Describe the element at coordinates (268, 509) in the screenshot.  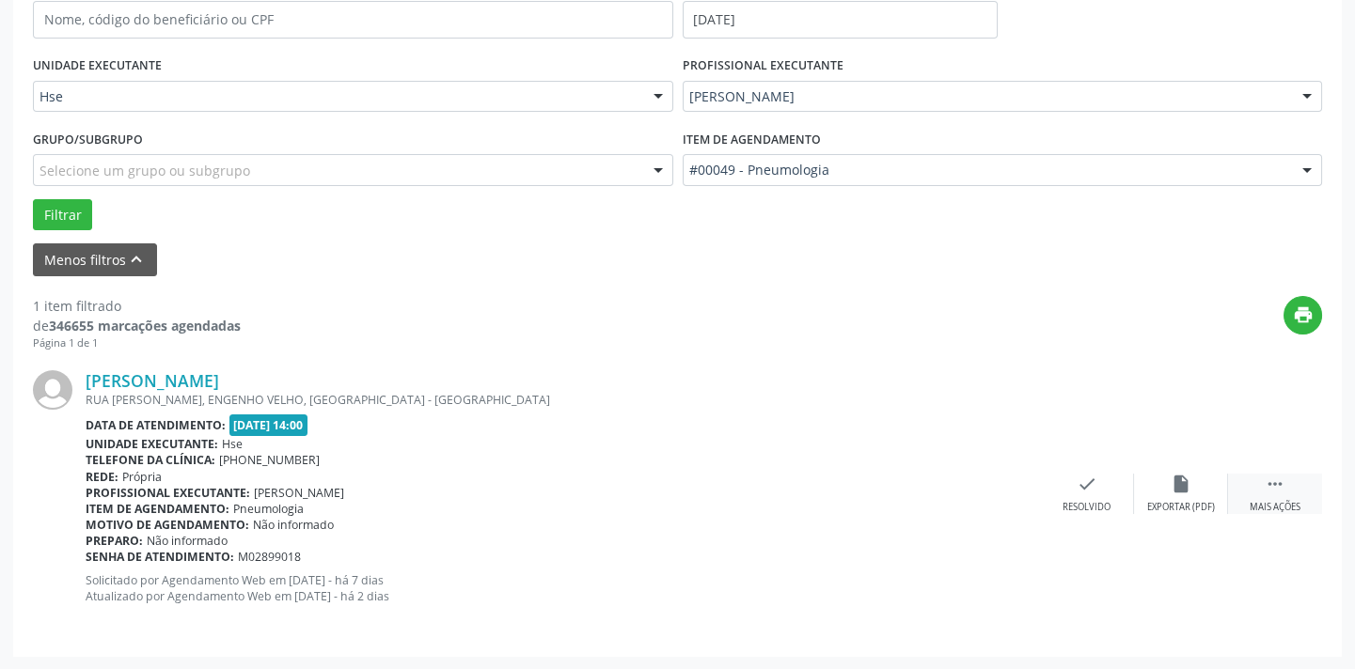
I see `span: Pneumologia` at that location.